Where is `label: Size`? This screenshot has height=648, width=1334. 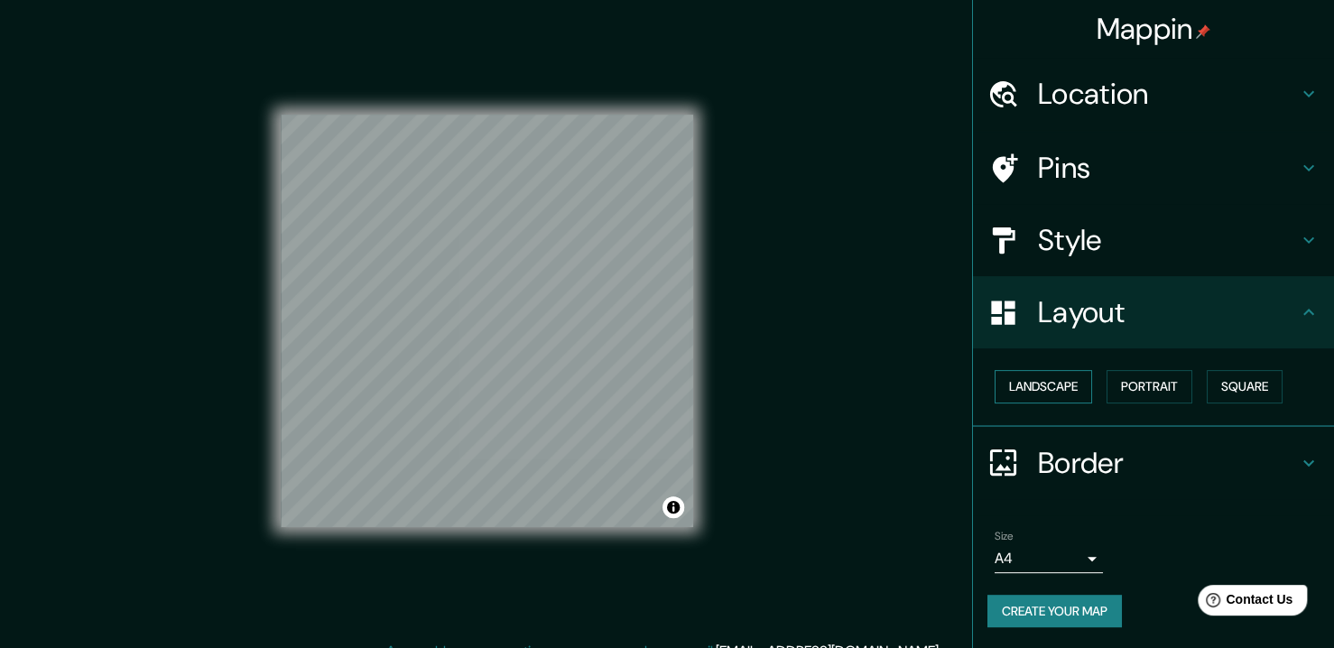
label: Size is located at coordinates (1004, 535).